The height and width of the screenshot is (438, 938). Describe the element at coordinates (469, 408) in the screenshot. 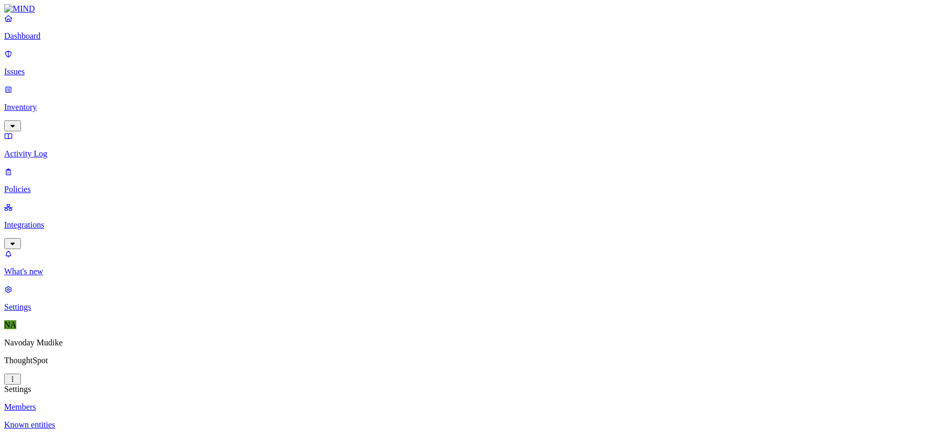

I see `p: Members` at that location.